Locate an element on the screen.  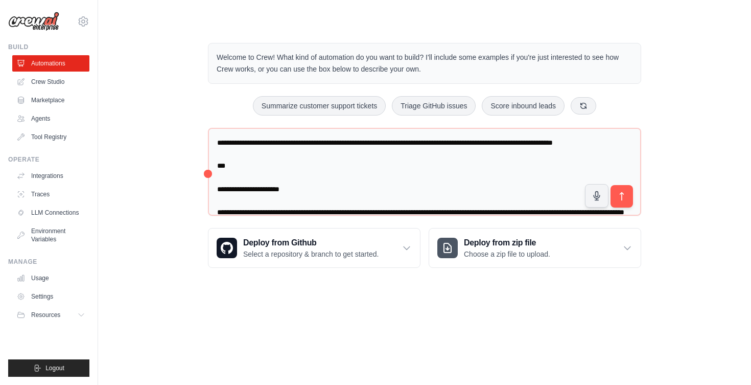
a: Tool Registry is located at coordinates (51, 137).